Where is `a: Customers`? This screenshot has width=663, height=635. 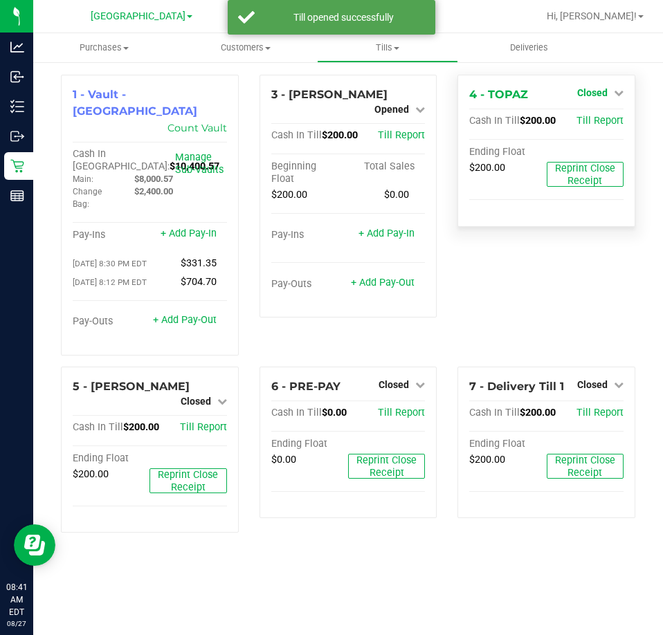 a: Customers is located at coordinates (246, 48).